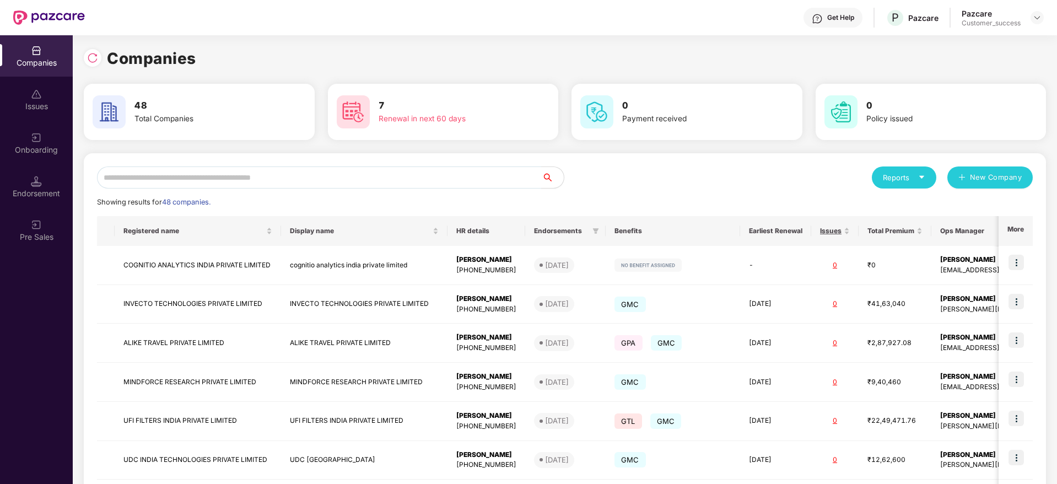 The image size is (1057, 484). I want to click on button: plusNew Company, so click(990, 177).